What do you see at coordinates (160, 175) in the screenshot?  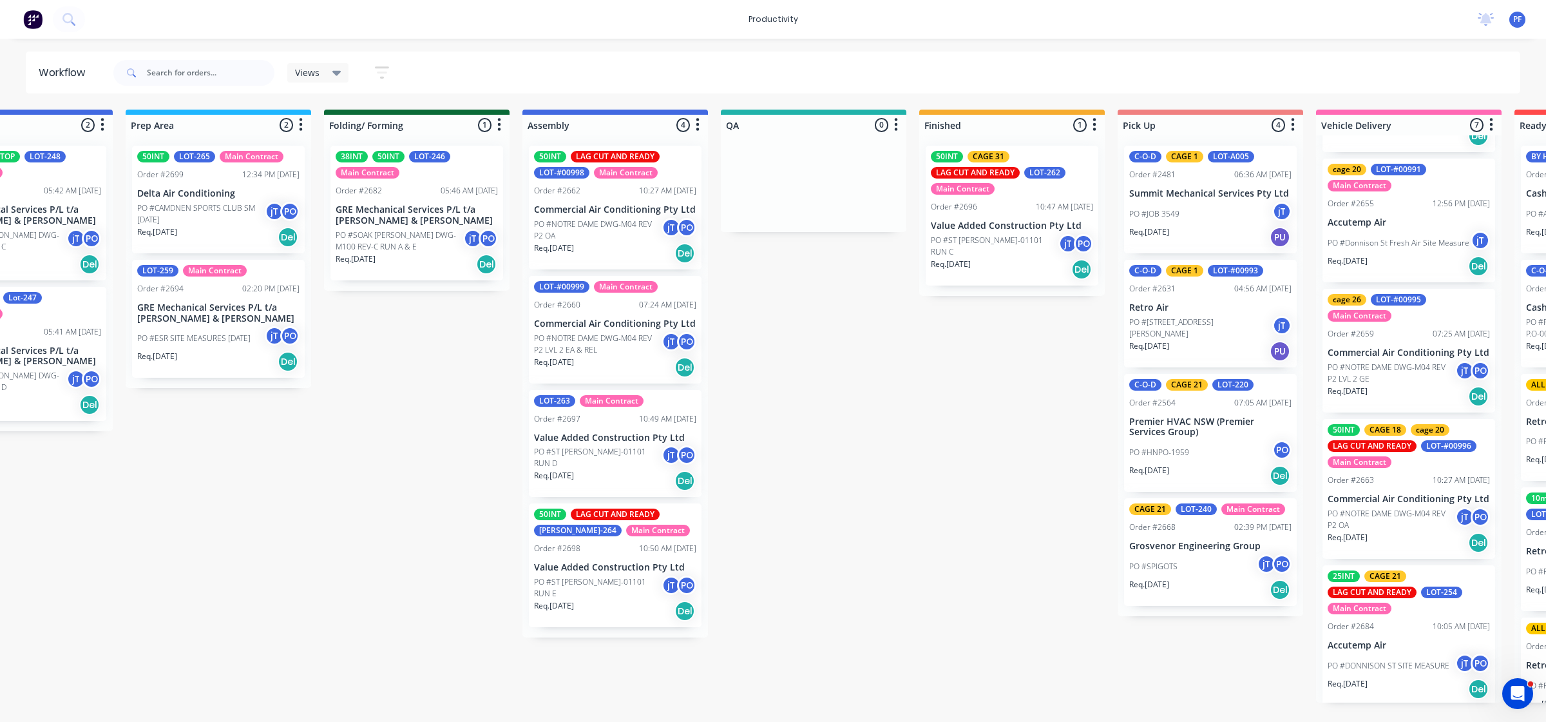 I see `div: Order #2699` at bounding box center [160, 175].